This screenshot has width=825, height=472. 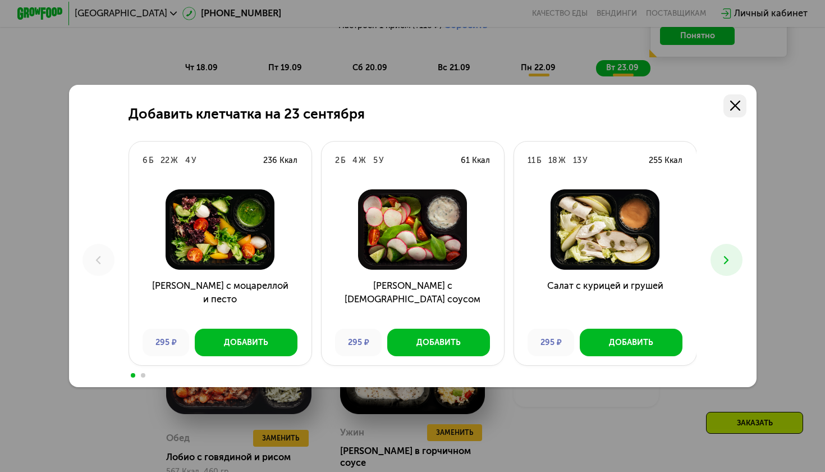 What do you see at coordinates (532, 161) in the screenshot?
I see `div: 11` at bounding box center [532, 161].